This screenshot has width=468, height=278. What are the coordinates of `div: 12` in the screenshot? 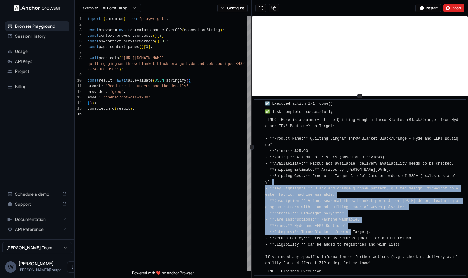 It's located at (78, 92).